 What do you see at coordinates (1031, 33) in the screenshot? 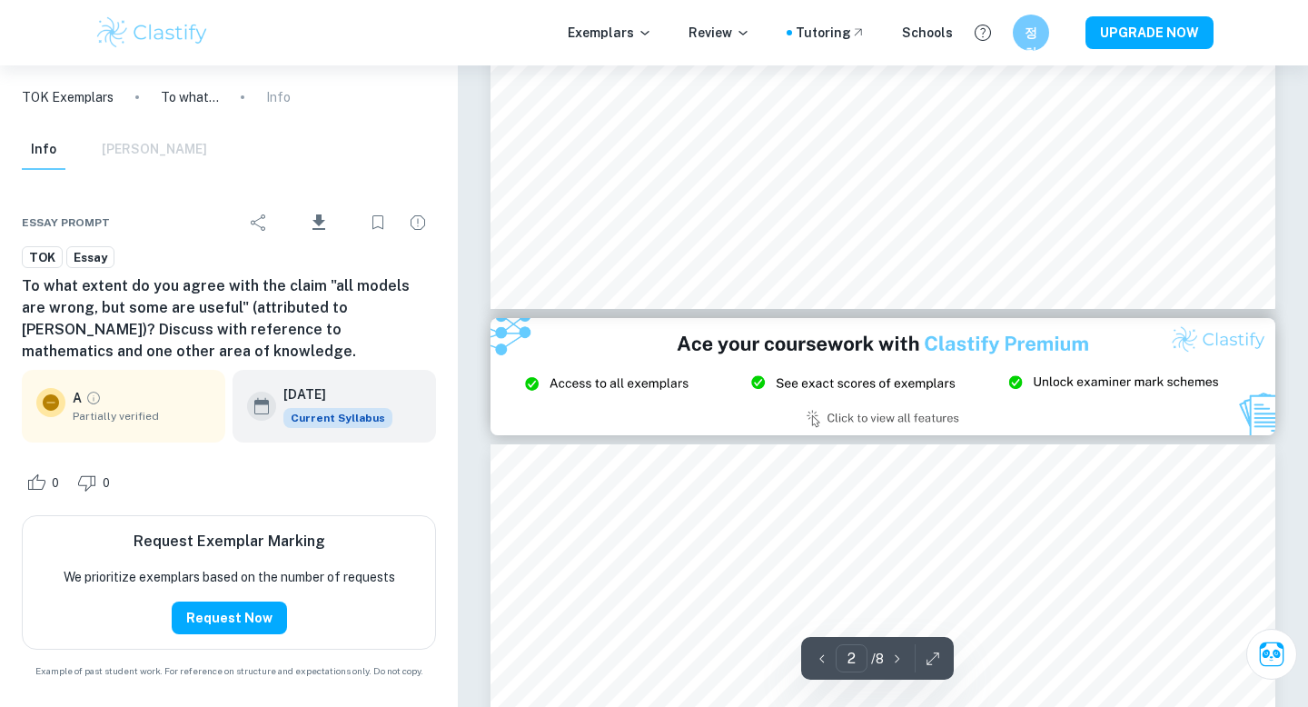
I see `h6: 정하` at bounding box center [1031, 33].